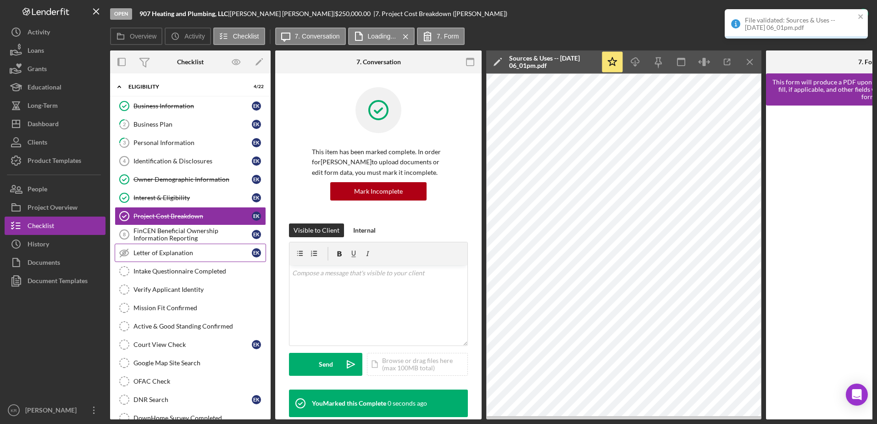 This screenshot has width=877, height=424. Describe the element at coordinates (193, 106) in the screenshot. I see `div: Business Information` at that location.